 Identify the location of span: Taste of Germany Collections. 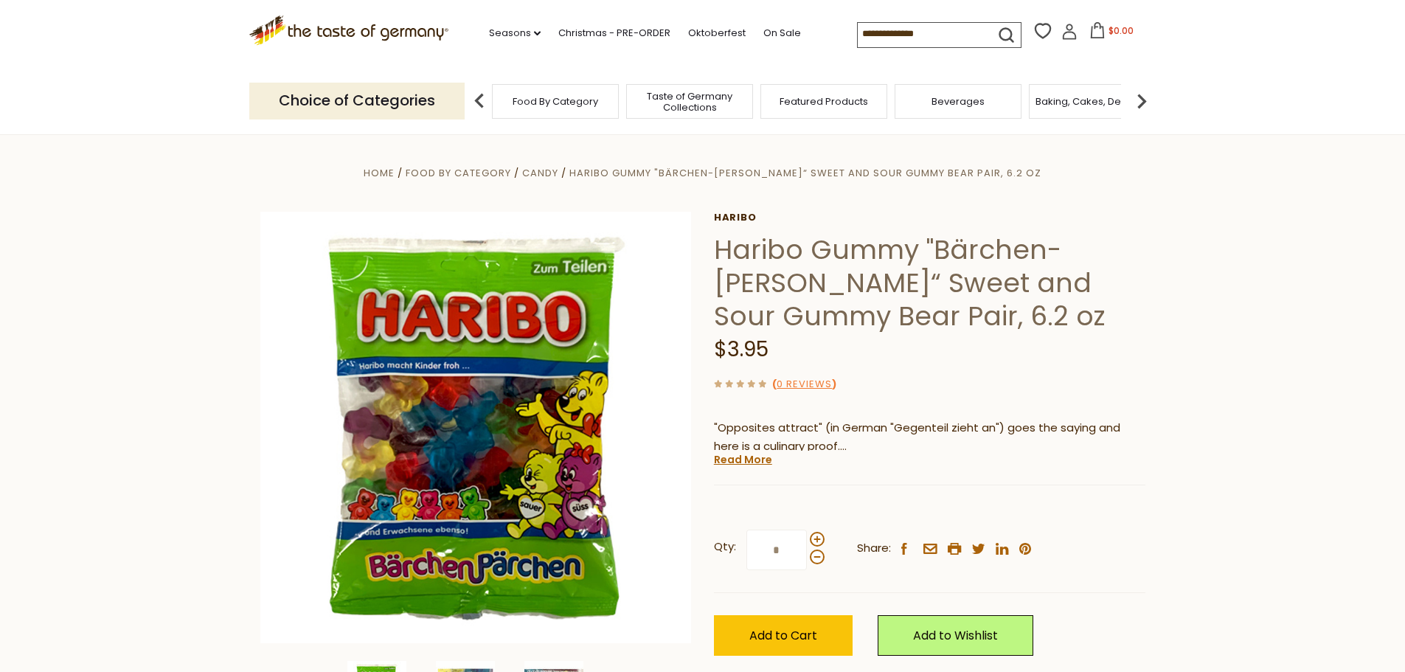
(689, 102).